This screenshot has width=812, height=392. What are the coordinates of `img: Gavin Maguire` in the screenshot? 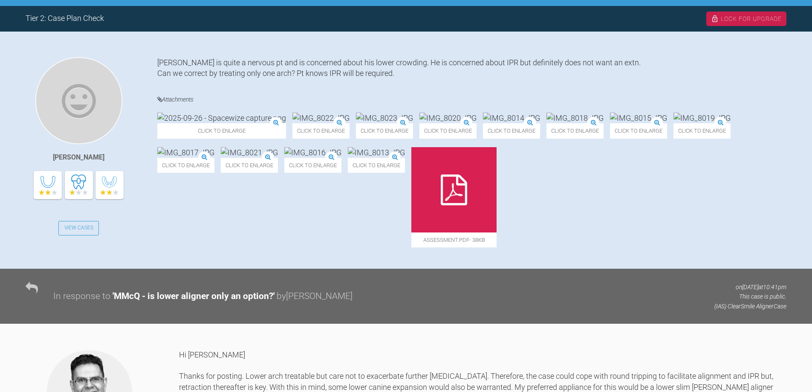 It's located at (79, 101).